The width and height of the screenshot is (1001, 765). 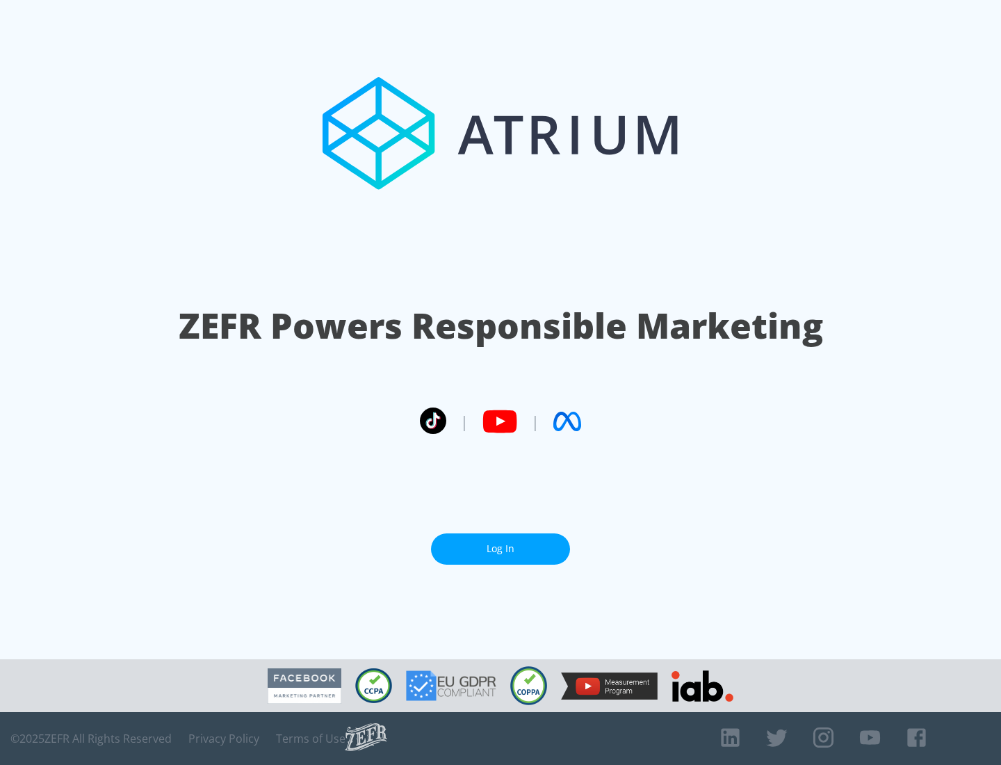 I want to click on h1: ZEFR Powers Responsible Marketing, so click(x=500, y=325).